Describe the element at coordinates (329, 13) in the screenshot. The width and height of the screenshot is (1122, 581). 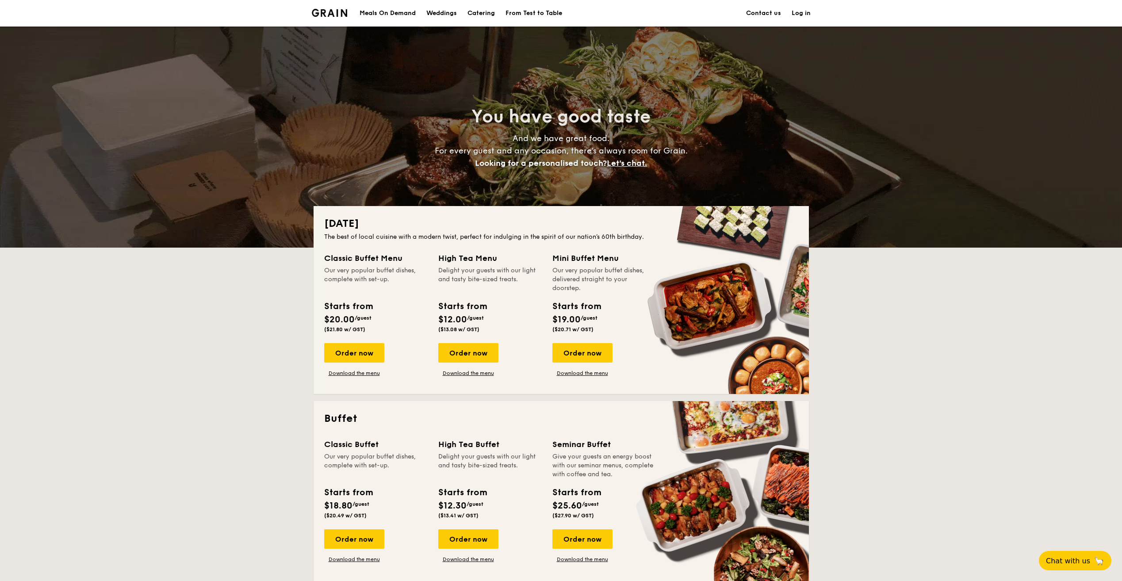
I see `a: Logotype` at that location.